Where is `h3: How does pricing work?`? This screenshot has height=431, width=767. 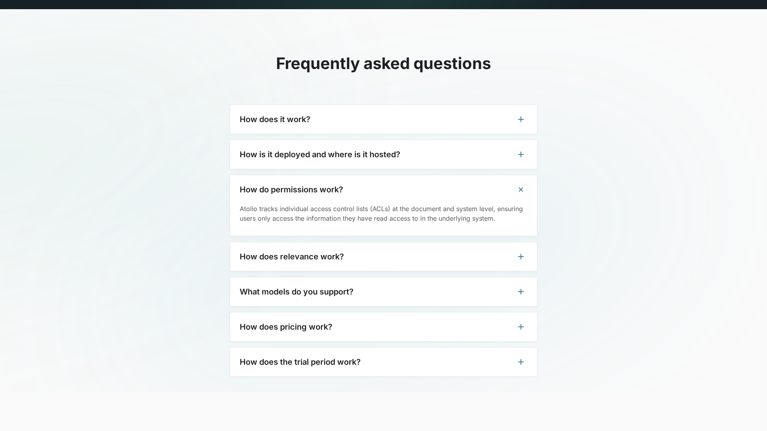
h3: How does pricing work? is located at coordinates (286, 327).